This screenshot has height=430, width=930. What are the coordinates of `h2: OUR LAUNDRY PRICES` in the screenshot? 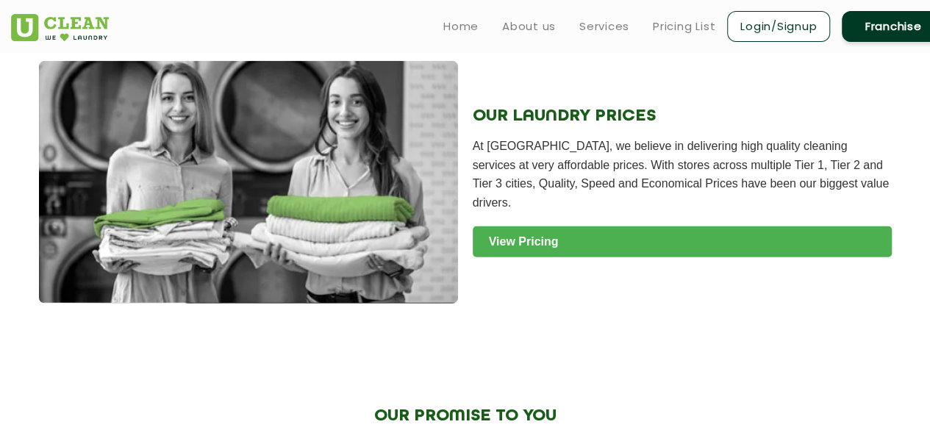 It's located at (682, 116).